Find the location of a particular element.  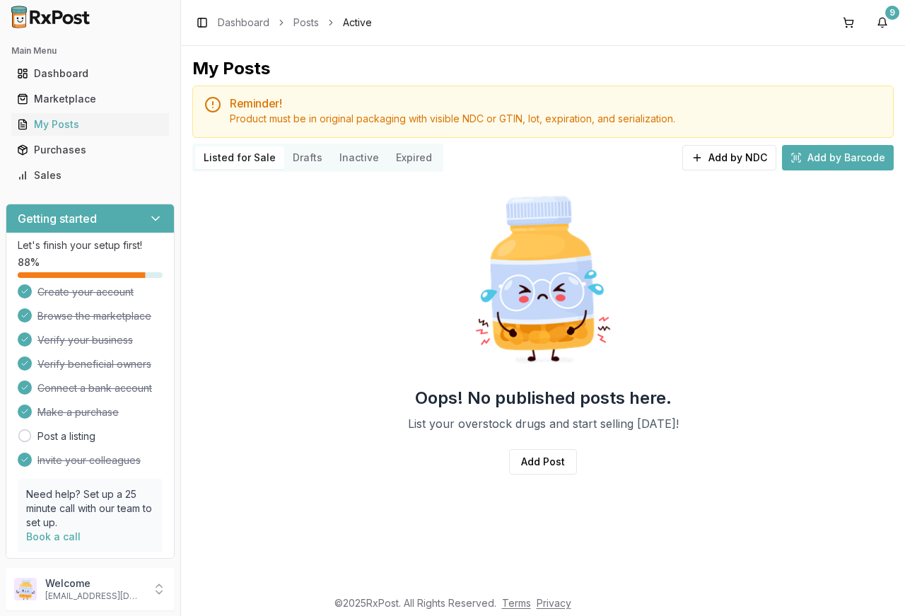

button: My Posts is located at coordinates (90, 124).